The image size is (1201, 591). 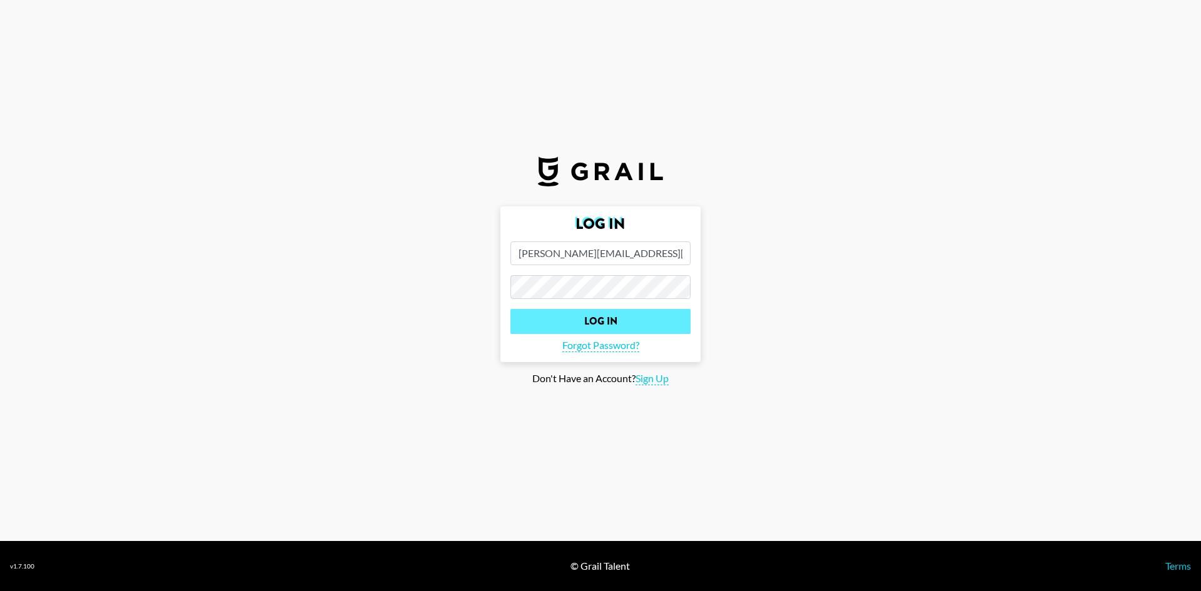 What do you see at coordinates (601, 345) in the screenshot?
I see `span: Forgot Password?` at bounding box center [601, 345].